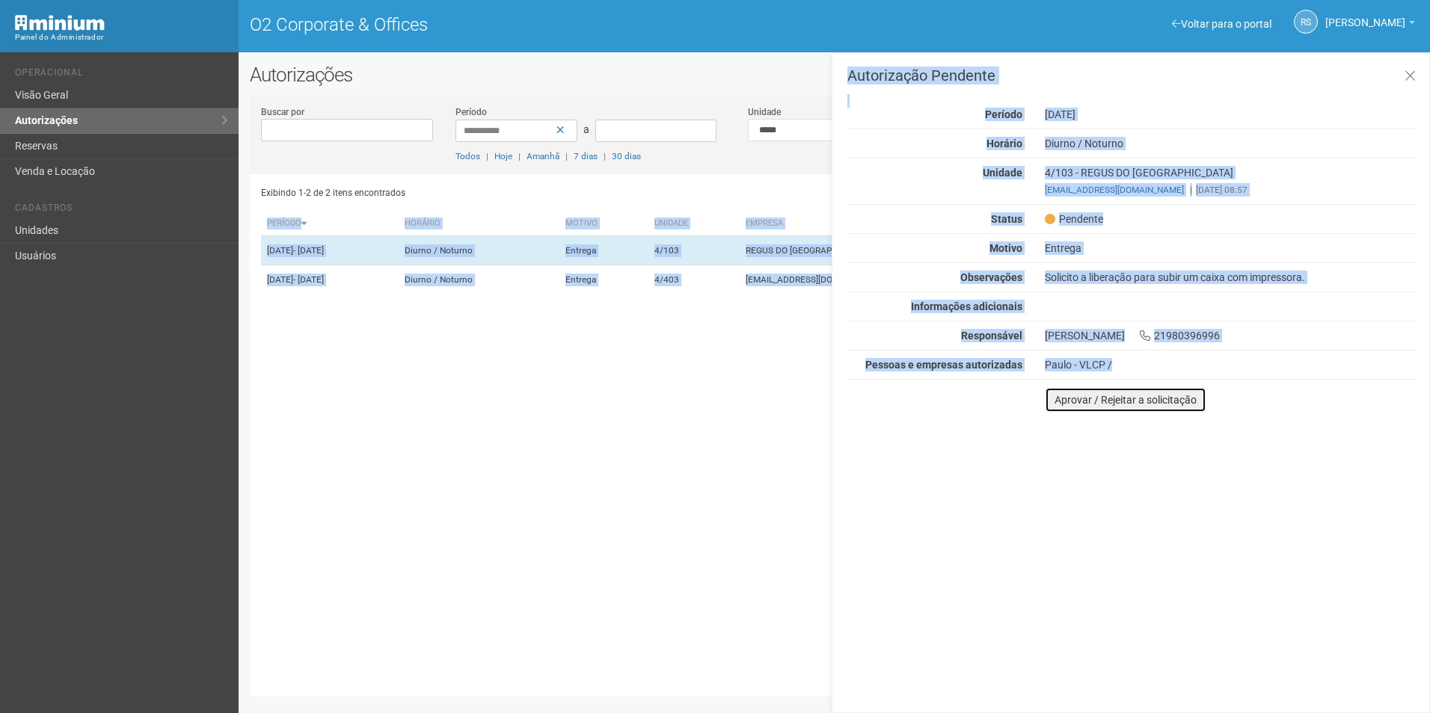  What do you see at coordinates (891, 224) in the screenshot?
I see `th: Empresa` at bounding box center [891, 224].